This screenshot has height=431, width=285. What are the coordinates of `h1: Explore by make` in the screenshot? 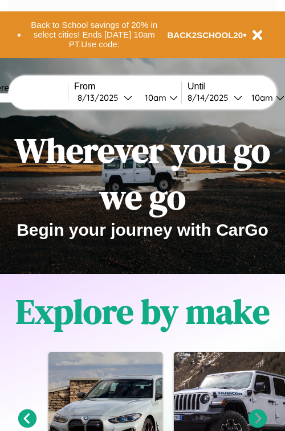 It's located at (142, 312).